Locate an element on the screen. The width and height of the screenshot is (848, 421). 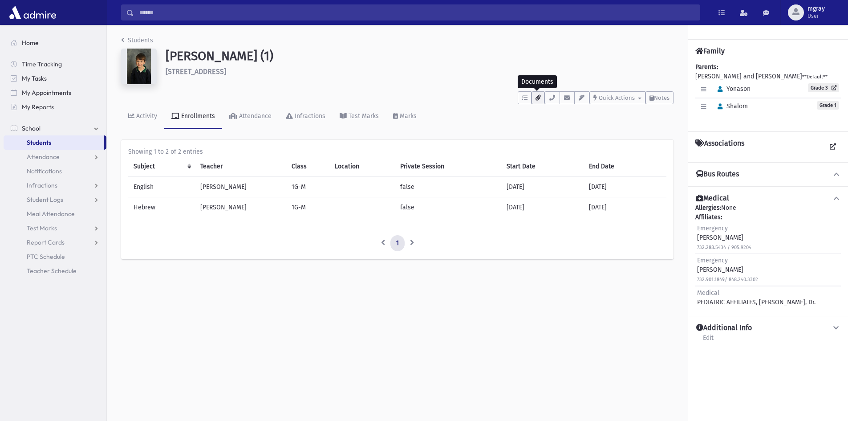
span: Grade 1 is located at coordinates (828, 105).